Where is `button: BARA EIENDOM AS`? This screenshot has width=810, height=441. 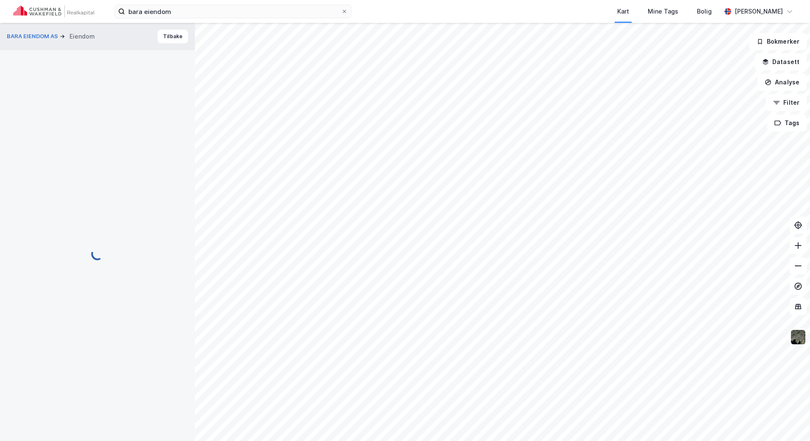
button: BARA EIENDOM AS is located at coordinates (33, 36).